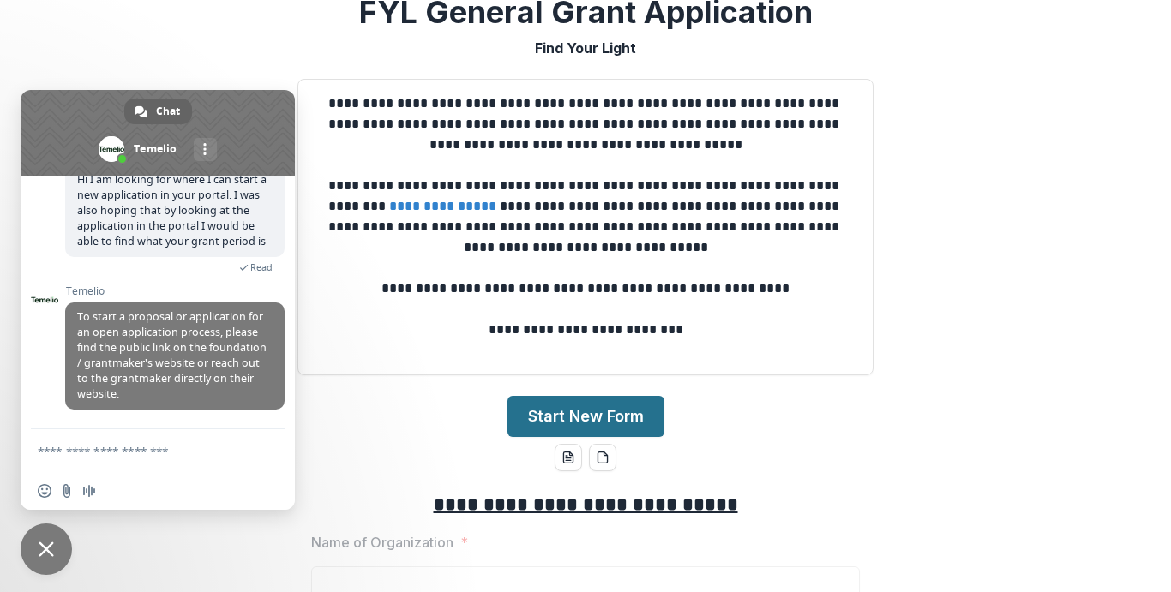 The width and height of the screenshot is (1171, 592). I want to click on textarea: Compose your message..., so click(139, 452).